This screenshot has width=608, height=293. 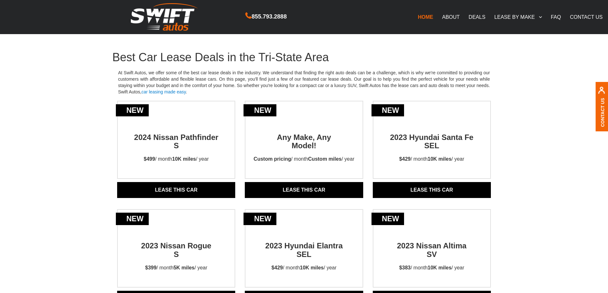 I want to click on strong: Custom pricing, so click(x=272, y=159).